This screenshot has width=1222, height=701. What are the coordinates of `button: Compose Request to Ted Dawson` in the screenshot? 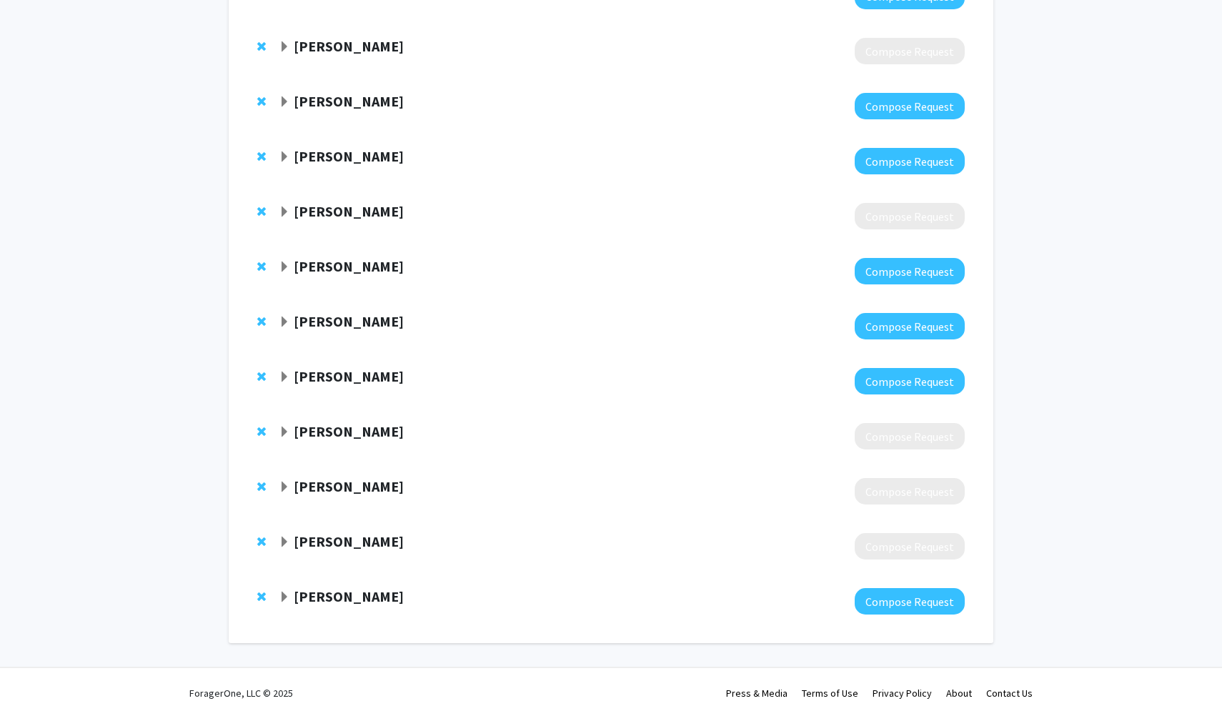 It's located at (910, 161).